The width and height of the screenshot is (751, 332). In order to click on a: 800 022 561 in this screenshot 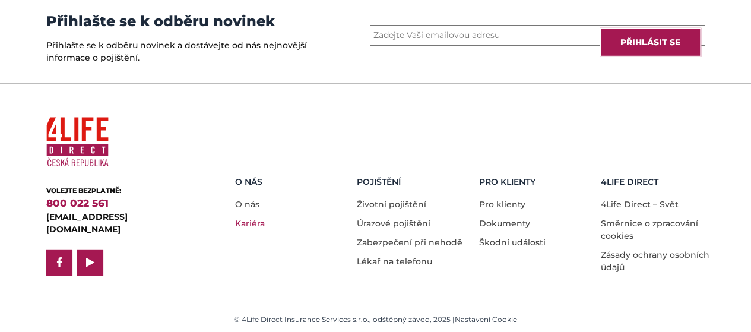, I will do `click(77, 203)`.